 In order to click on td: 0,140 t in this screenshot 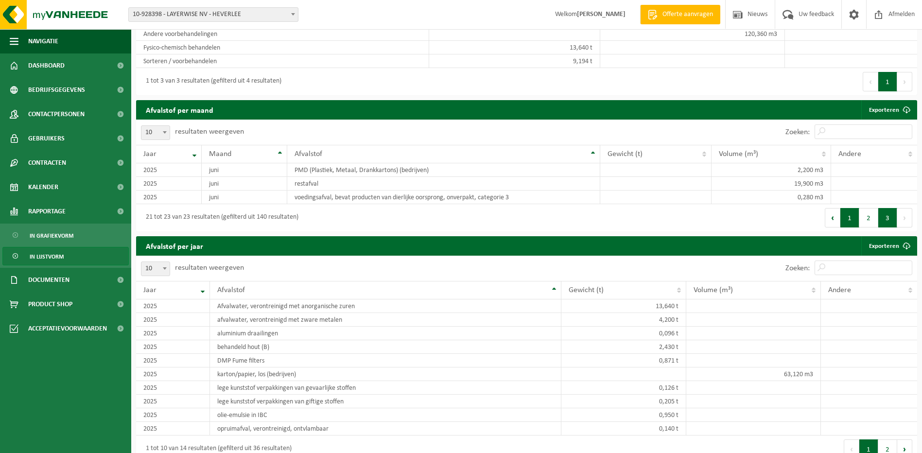, I will do `click(624, 429)`.